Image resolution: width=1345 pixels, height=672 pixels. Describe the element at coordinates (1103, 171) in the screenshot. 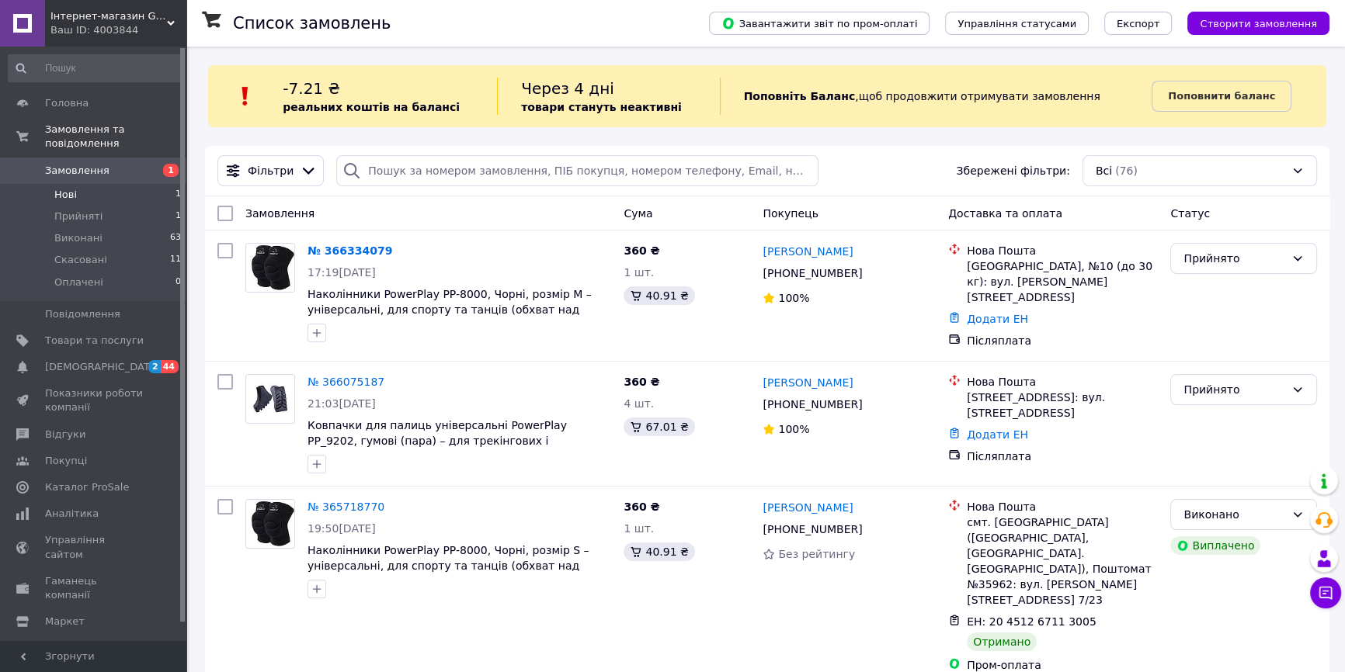

I see `span: Всі` at that location.